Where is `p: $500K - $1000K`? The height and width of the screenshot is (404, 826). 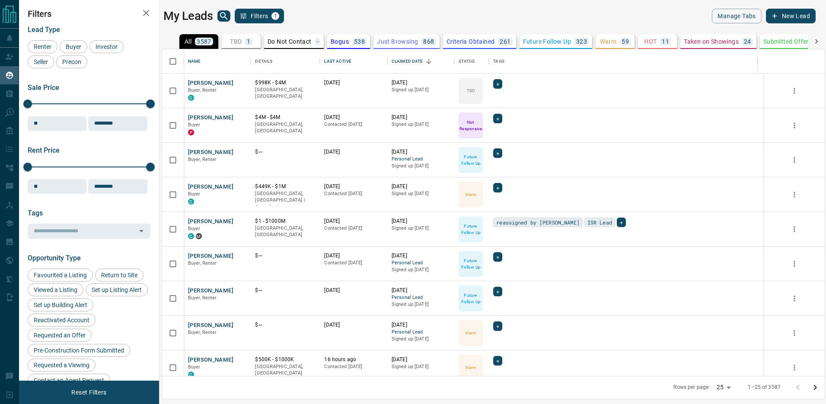 p: $500K - $1000K is located at coordinates (285, 359).